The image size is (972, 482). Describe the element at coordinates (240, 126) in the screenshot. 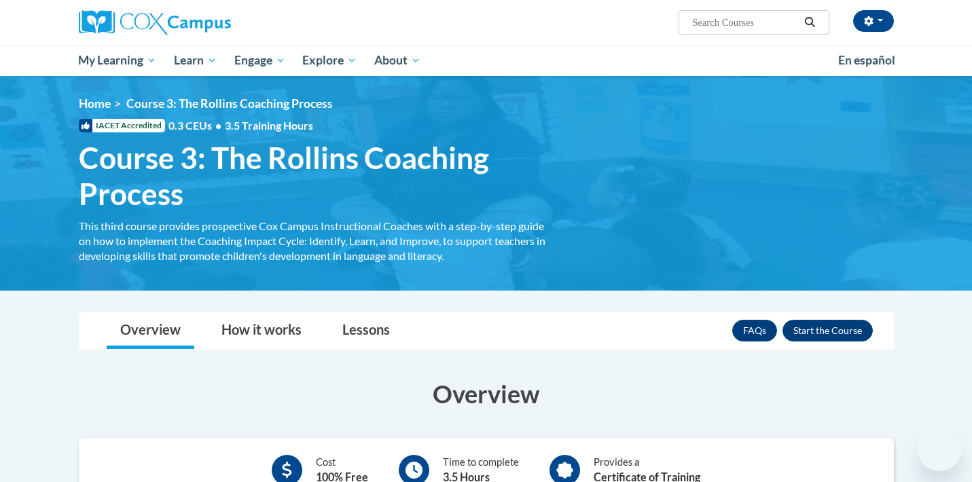

I see `span: 0.3 CEUs` at that location.